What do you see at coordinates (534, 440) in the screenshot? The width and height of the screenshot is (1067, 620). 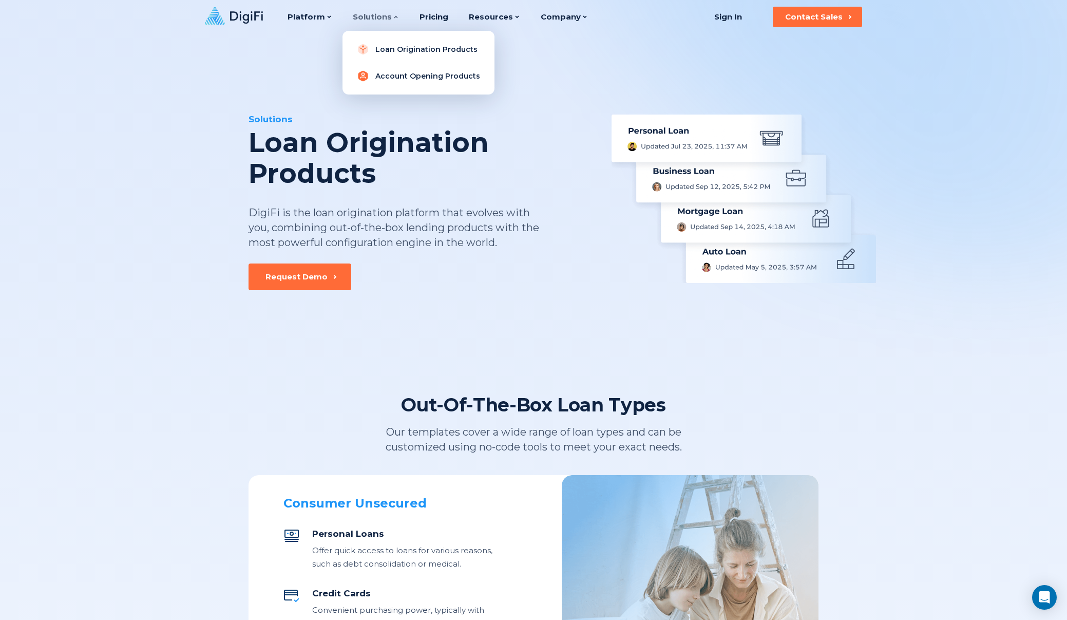 I see `div: Our templates cover a wide range of loan types and can be customized using no-code tools to meet ...` at bounding box center [534, 440].